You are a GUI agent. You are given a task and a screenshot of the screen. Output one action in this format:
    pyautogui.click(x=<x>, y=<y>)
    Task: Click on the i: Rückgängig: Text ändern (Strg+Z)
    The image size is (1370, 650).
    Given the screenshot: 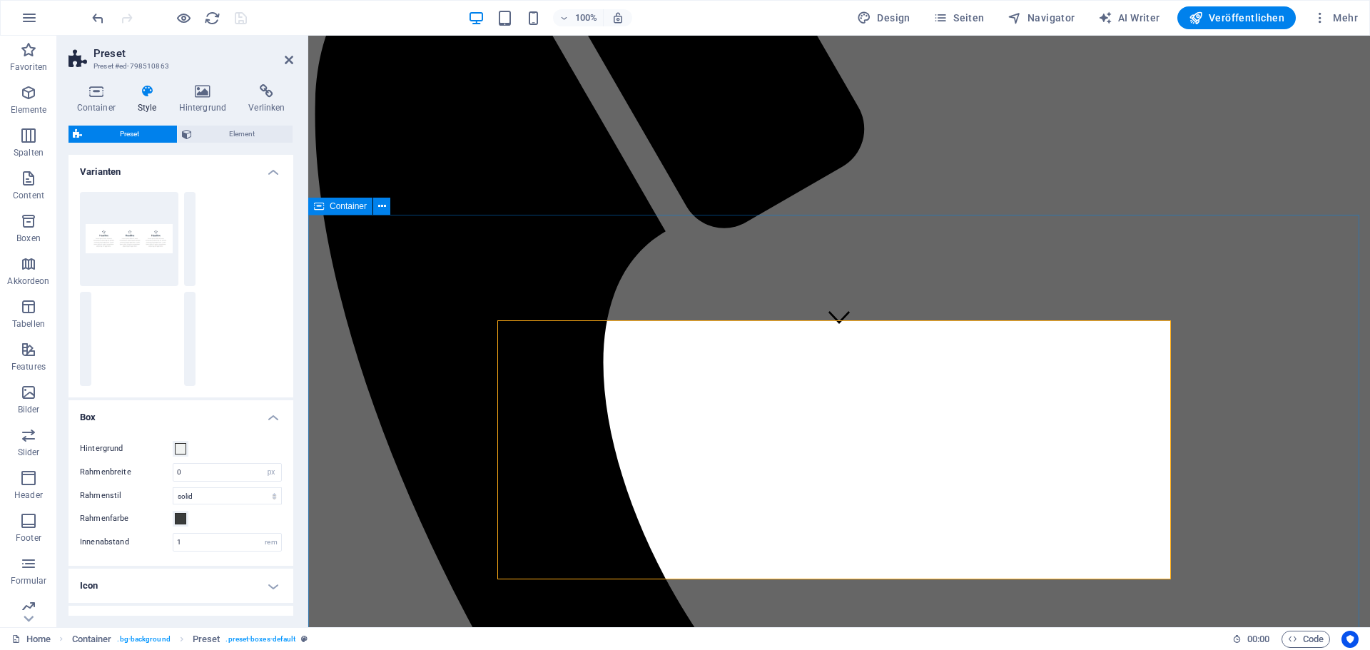 What is the action you would take?
    pyautogui.click(x=98, y=18)
    